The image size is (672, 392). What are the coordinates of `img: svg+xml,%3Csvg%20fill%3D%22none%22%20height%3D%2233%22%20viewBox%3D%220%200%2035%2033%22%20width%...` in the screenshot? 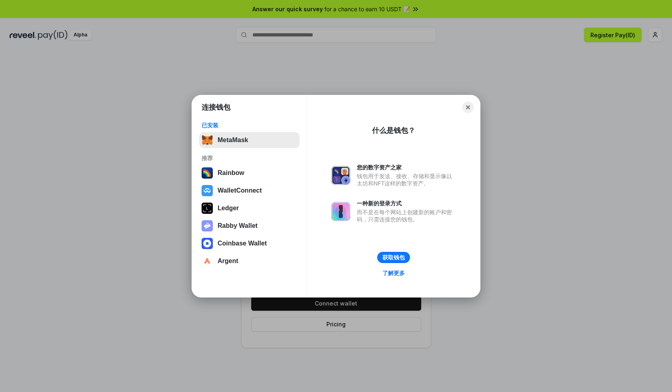 It's located at (207, 140).